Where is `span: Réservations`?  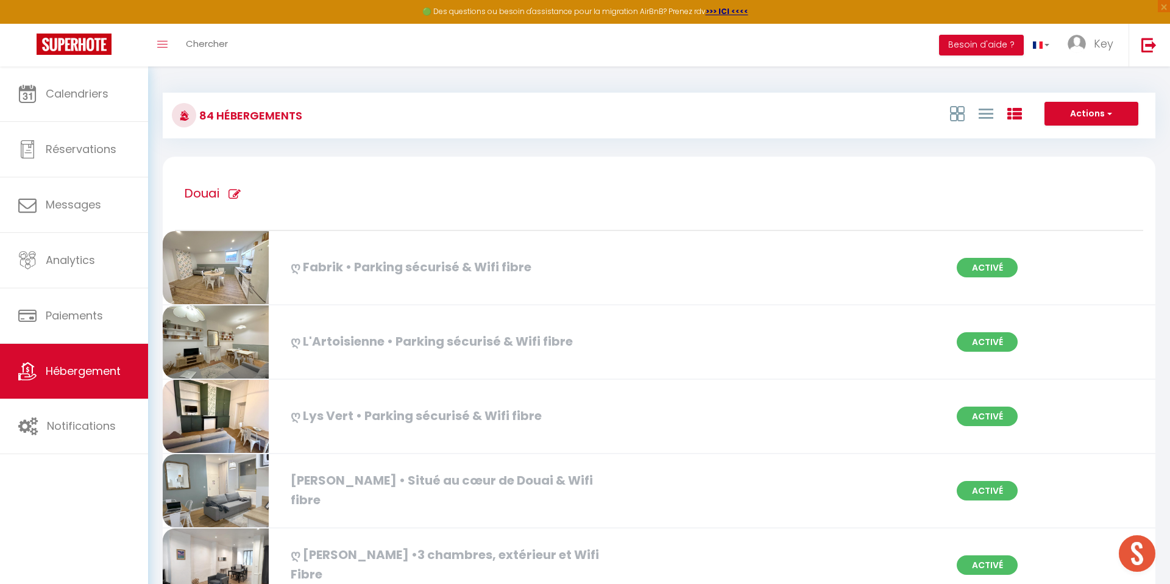
span: Réservations is located at coordinates (81, 149).